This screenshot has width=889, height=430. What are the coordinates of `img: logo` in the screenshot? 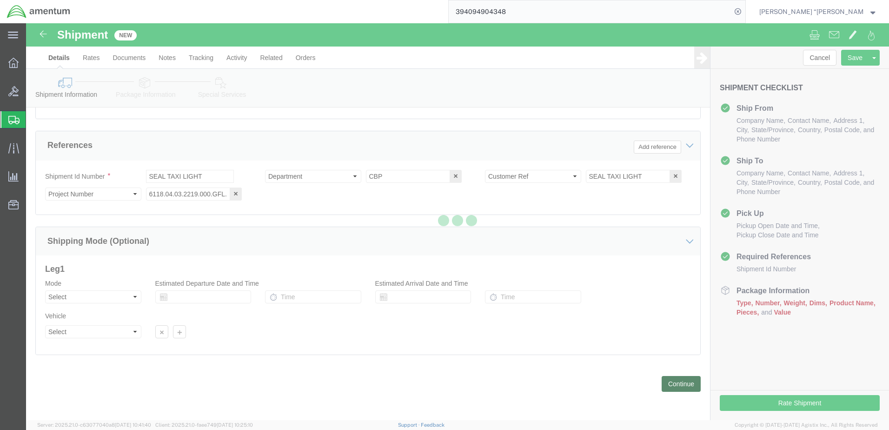 It's located at (39, 12).